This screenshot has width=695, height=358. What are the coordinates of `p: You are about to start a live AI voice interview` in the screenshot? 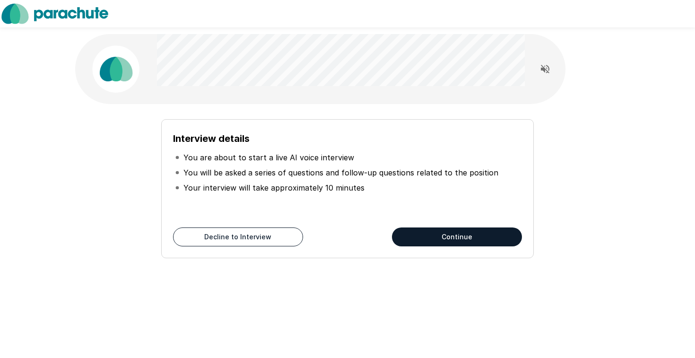 It's located at (268, 157).